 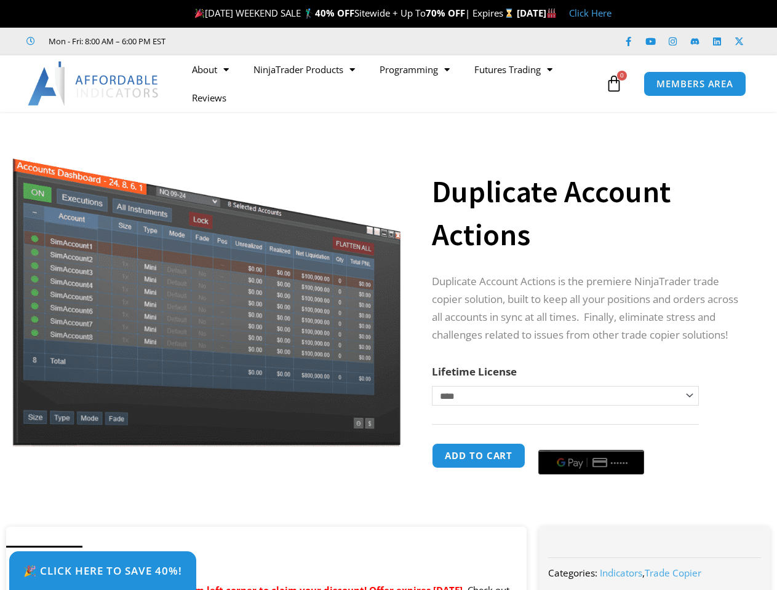 What do you see at coordinates (478, 456) in the screenshot?
I see `button: Add to cart` at bounding box center [478, 456].